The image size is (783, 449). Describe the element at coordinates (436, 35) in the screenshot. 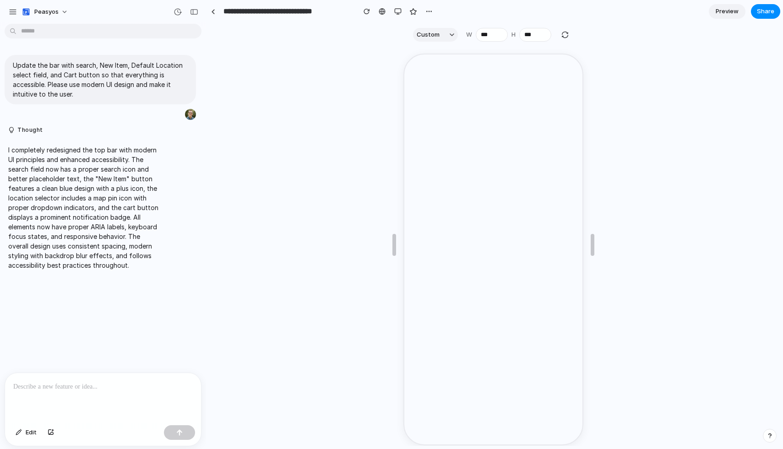

I see `button: Custom` at that location.